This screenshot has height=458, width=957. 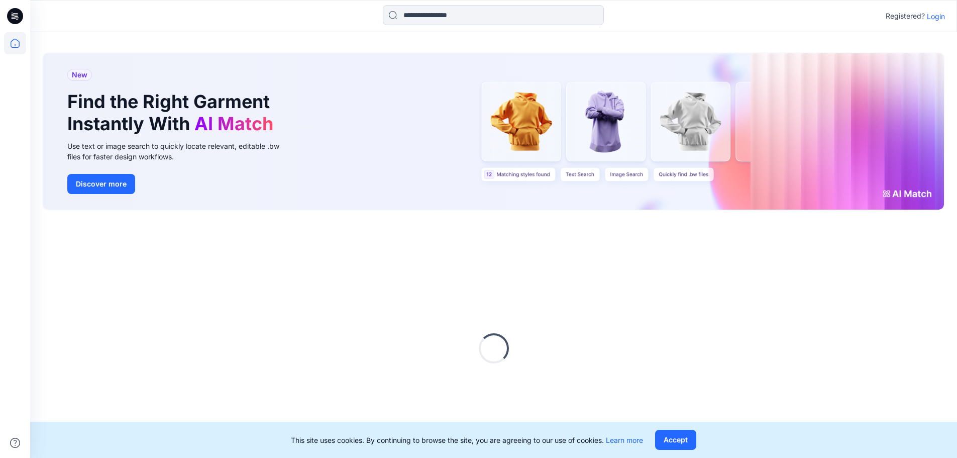 I want to click on button: Discover more, so click(x=101, y=184).